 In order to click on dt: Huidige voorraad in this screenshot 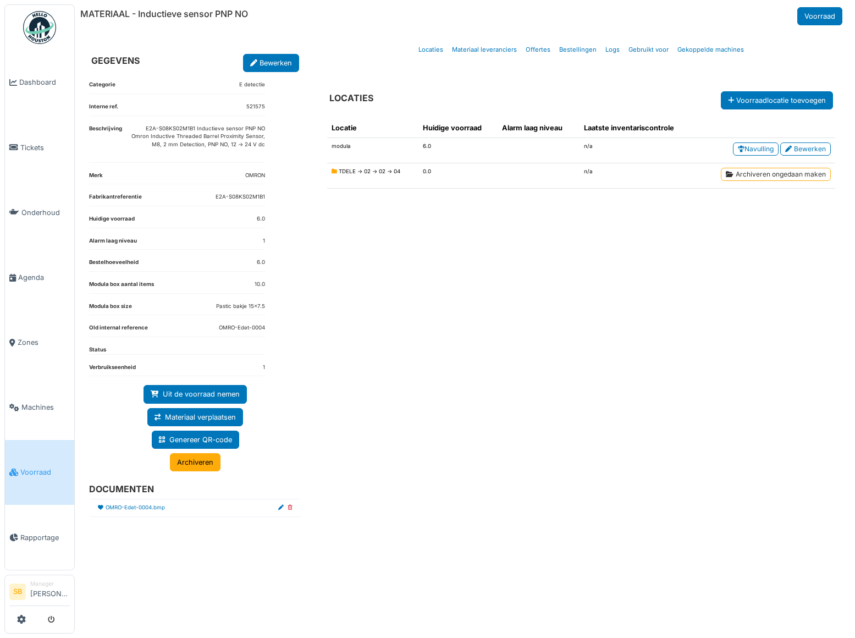, I will do `click(112, 221)`.